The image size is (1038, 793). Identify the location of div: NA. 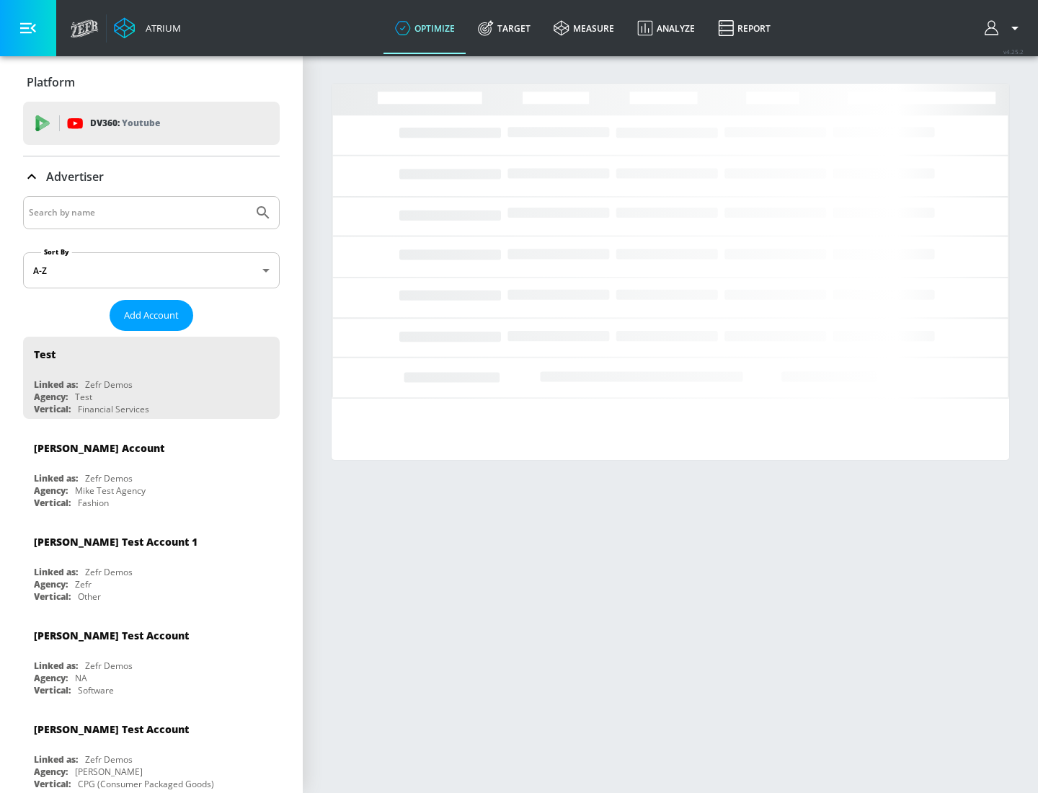
(81, 678).